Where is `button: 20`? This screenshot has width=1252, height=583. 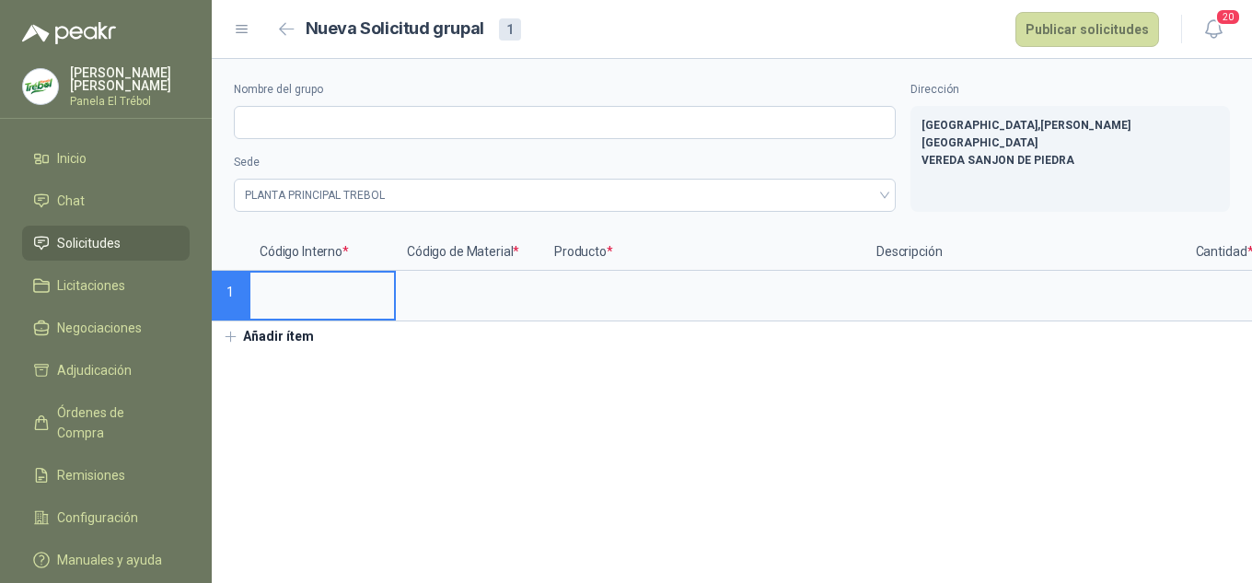 button: 20 is located at coordinates (1213, 29).